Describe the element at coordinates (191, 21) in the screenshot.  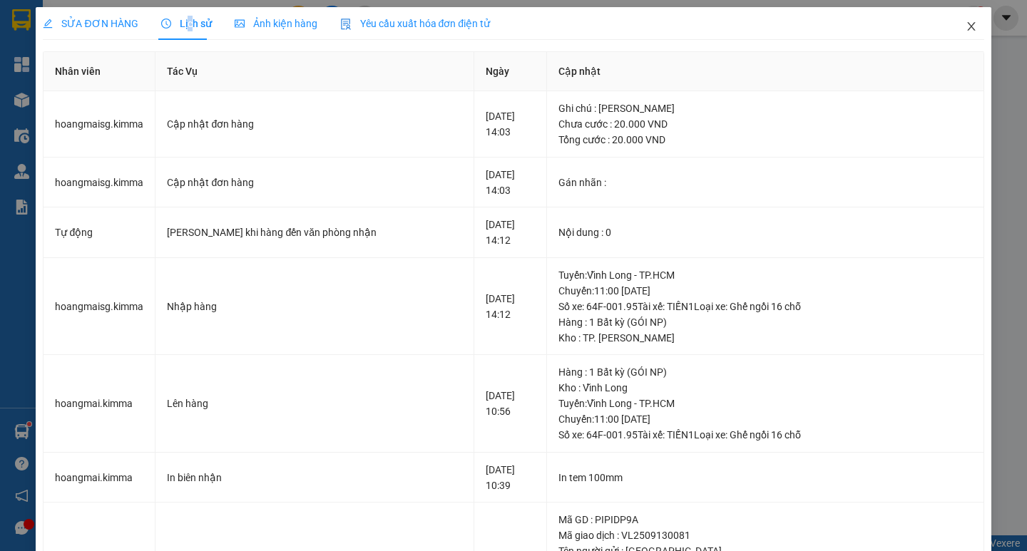
I see `div: Vĩnh Long` at that location.